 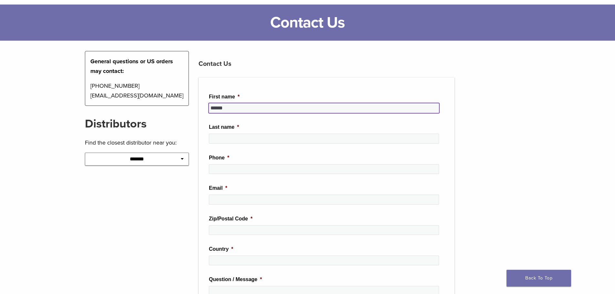 I want to click on a: Back To Top, so click(x=539, y=278).